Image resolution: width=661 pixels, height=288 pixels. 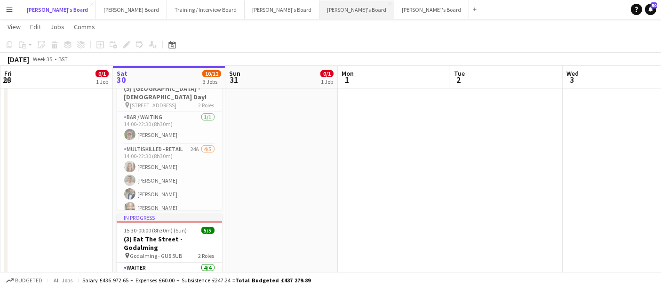 I want to click on span: Wed, so click(x=572, y=73).